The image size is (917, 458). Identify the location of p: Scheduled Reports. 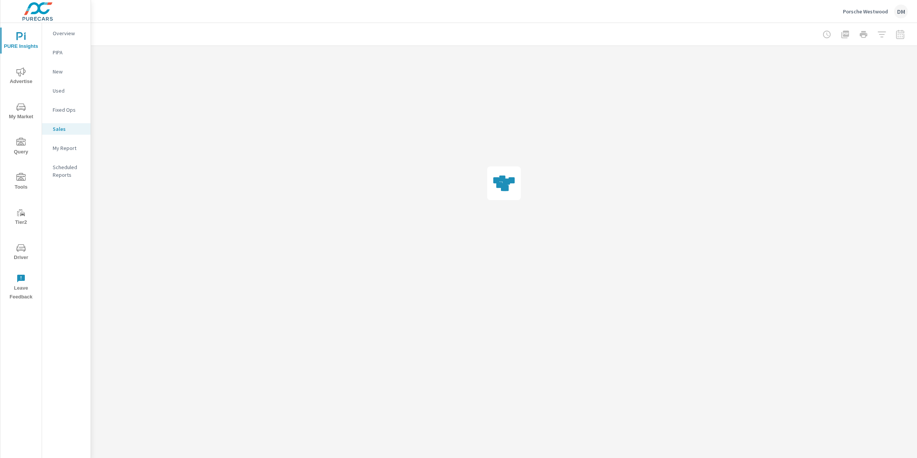
(68, 171).